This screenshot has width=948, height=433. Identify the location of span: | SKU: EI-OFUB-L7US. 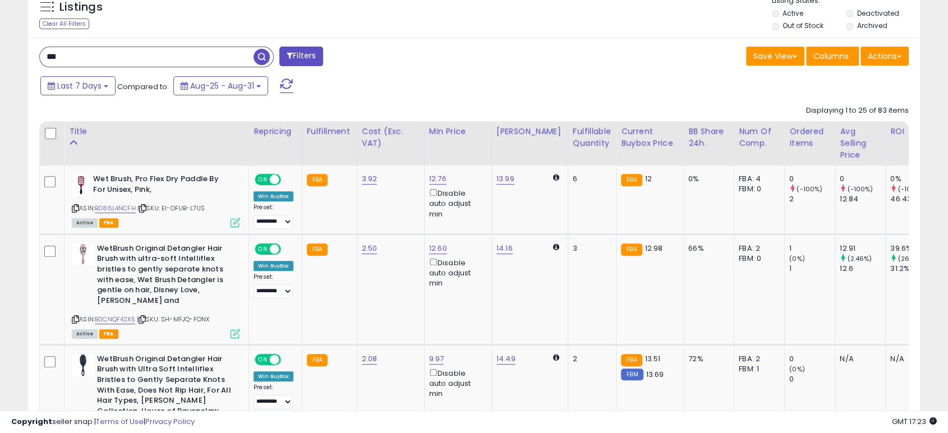
(171, 208).